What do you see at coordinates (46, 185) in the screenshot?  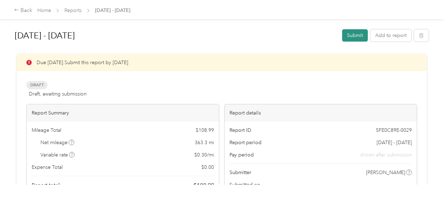 I see `span: Report total` at bounding box center [46, 185].